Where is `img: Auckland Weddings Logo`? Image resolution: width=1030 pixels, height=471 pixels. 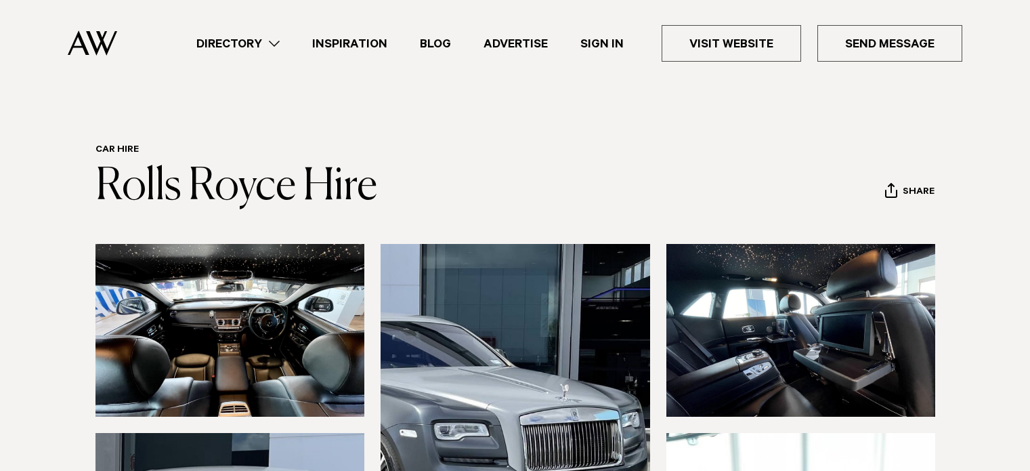 img: Auckland Weddings Logo is located at coordinates (92, 43).